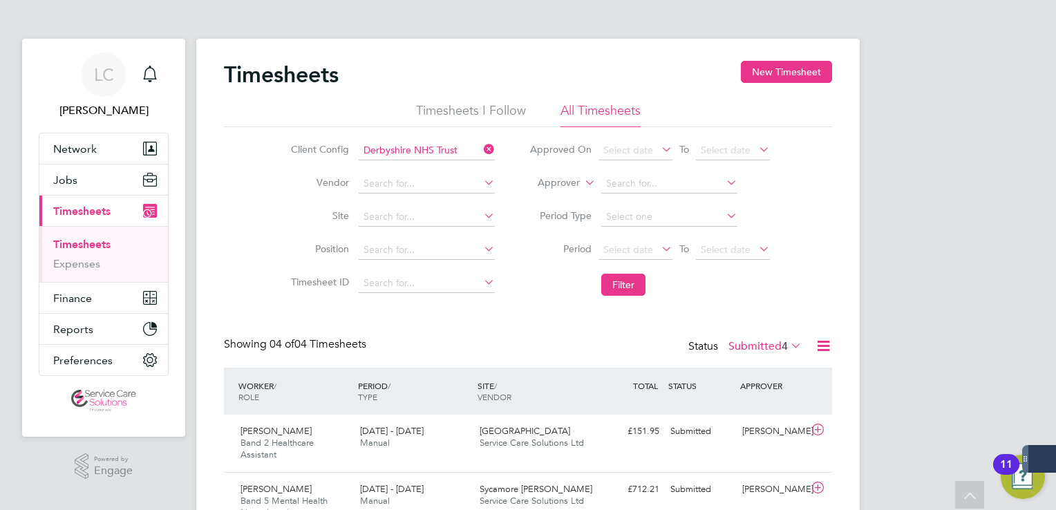  I want to click on div: PERIOD, so click(414, 391).